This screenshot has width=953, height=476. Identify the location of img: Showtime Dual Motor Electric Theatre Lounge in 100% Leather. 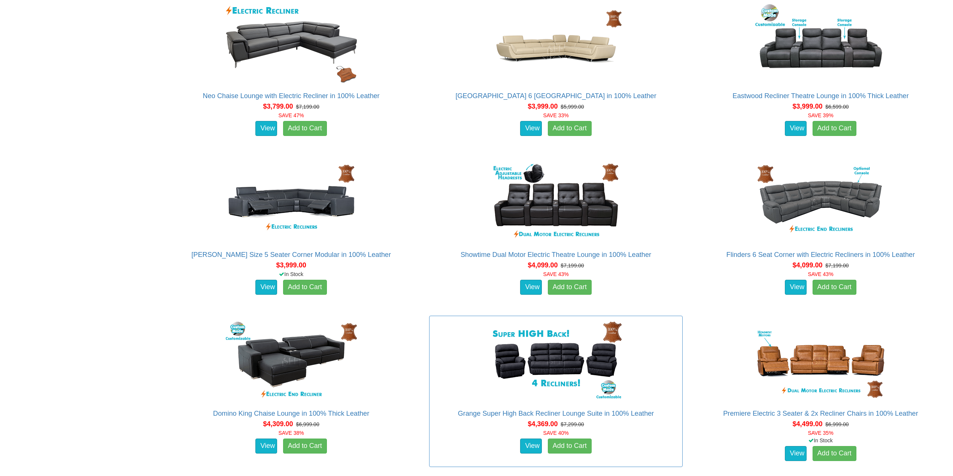
(556, 202).